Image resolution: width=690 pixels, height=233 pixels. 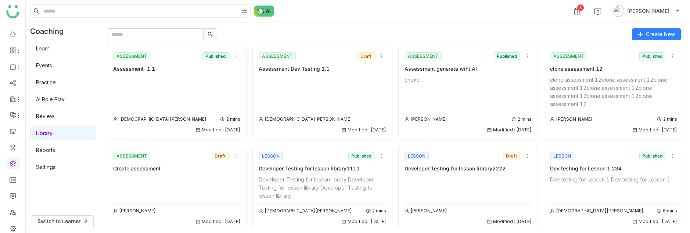 What do you see at coordinates (667, 211) in the screenshot?
I see `div: 6 mins` at bounding box center [667, 211].